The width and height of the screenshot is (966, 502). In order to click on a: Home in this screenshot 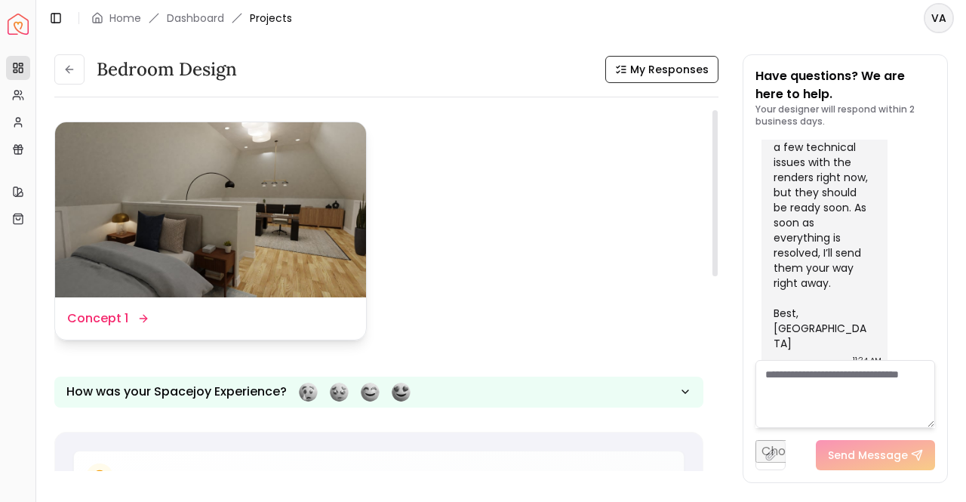, I will do `click(125, 18)`.